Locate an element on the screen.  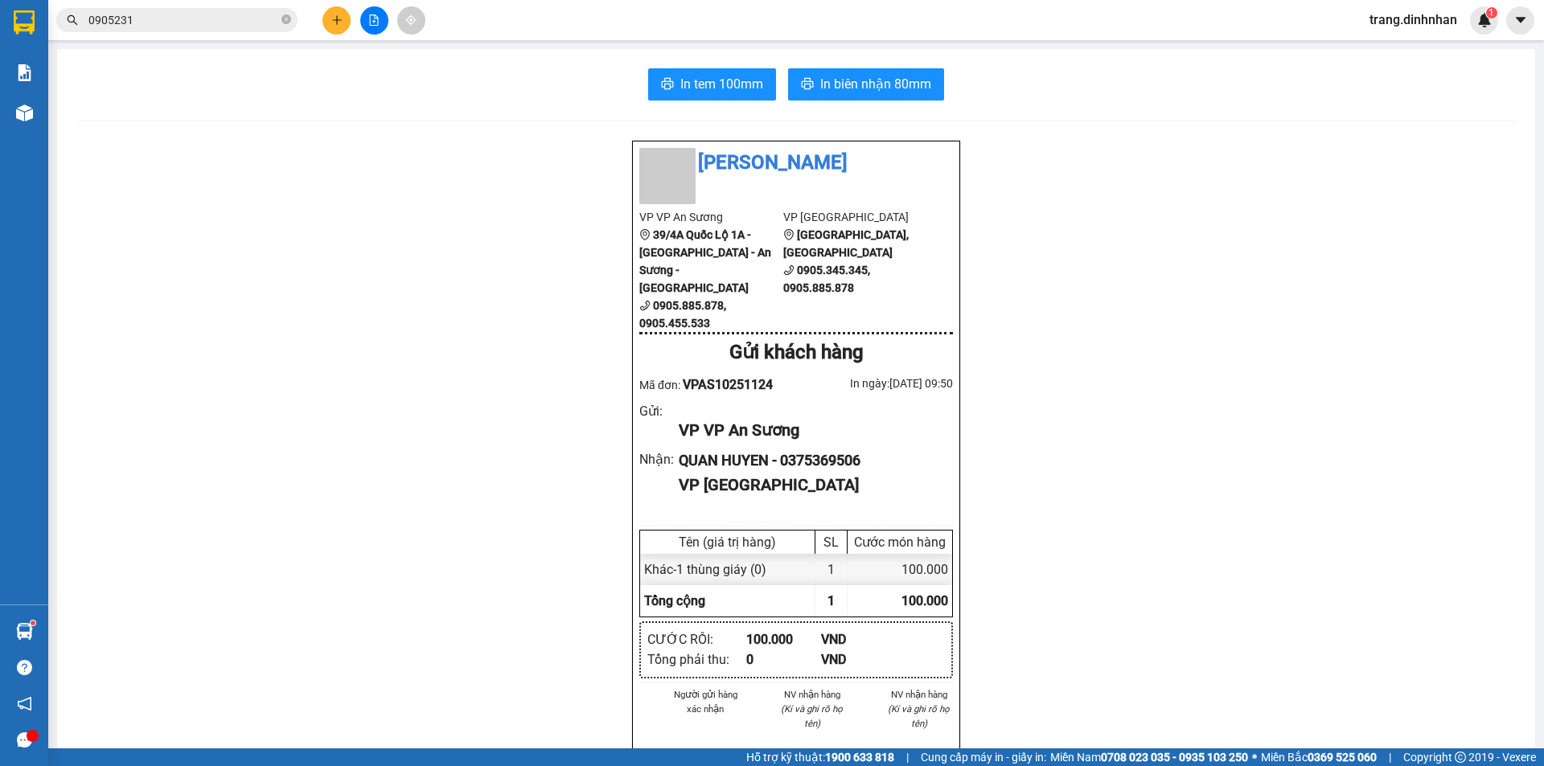
button: file-add is located at coordinates (374, 20).